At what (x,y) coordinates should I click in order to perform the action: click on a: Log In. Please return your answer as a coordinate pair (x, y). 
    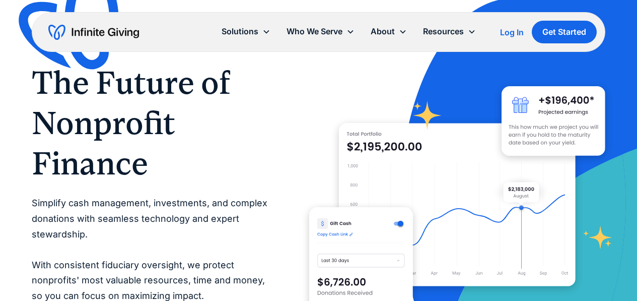
    Looking at the image, I should click on (512, 32).